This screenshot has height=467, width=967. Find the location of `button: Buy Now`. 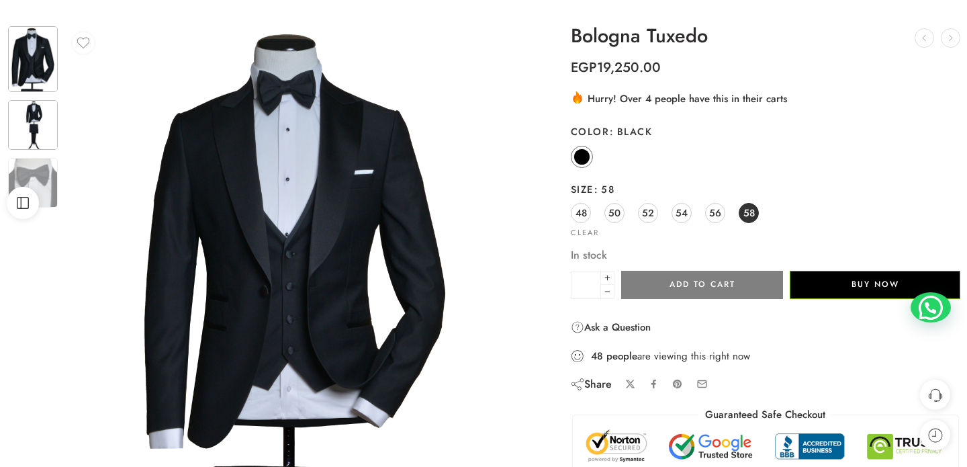

button: Buy Now is located at coordinates (875, 285).